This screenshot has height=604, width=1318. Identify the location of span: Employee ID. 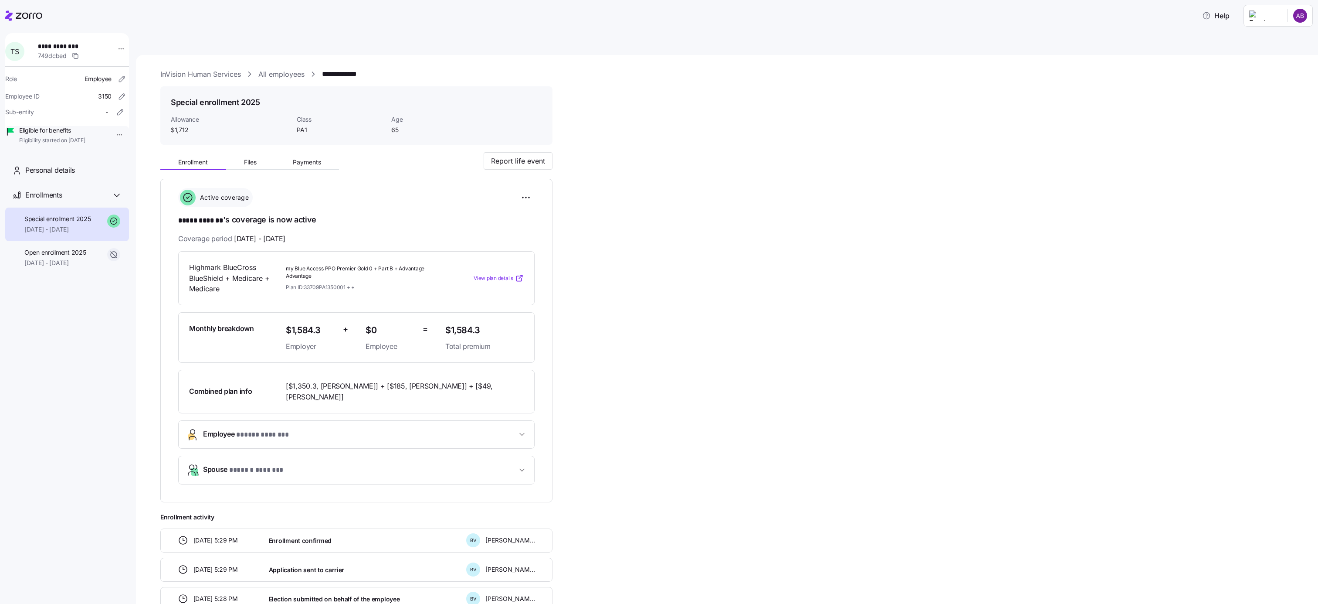
(22, 96).